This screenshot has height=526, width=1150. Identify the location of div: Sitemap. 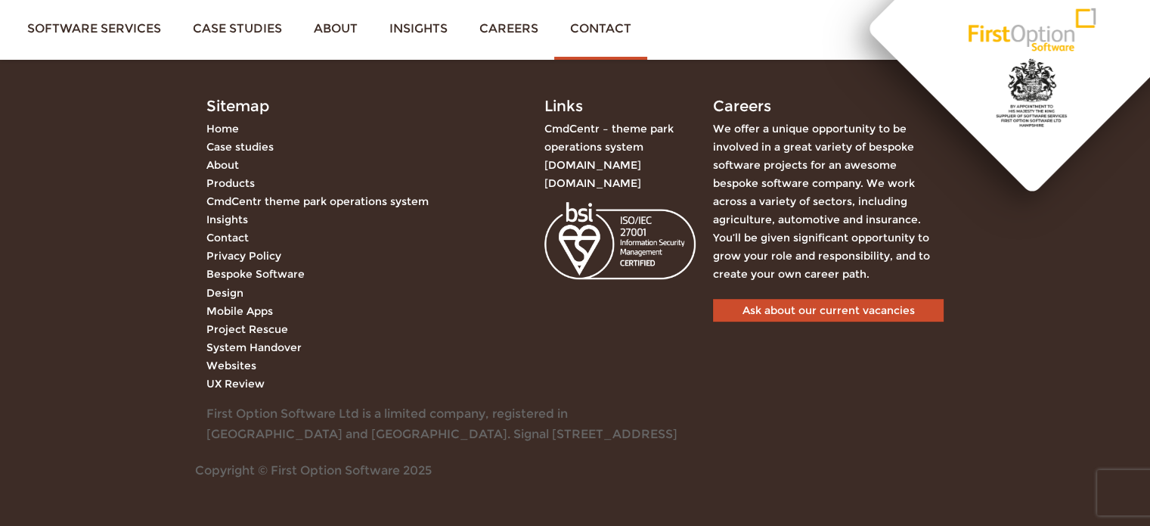
(364, 106).